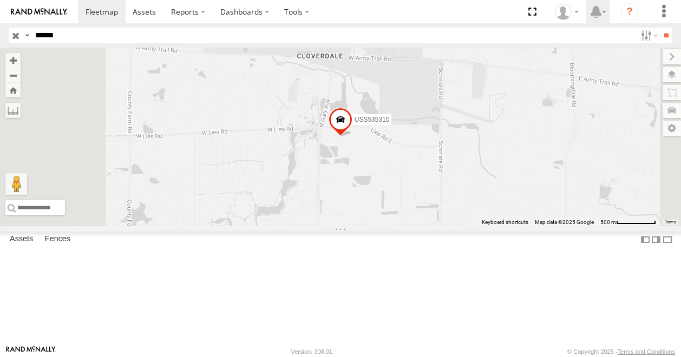  What do you see at coordinates (21, 240) in the screenshot?
I see `label: Assets` at bounding box center [21, 240].